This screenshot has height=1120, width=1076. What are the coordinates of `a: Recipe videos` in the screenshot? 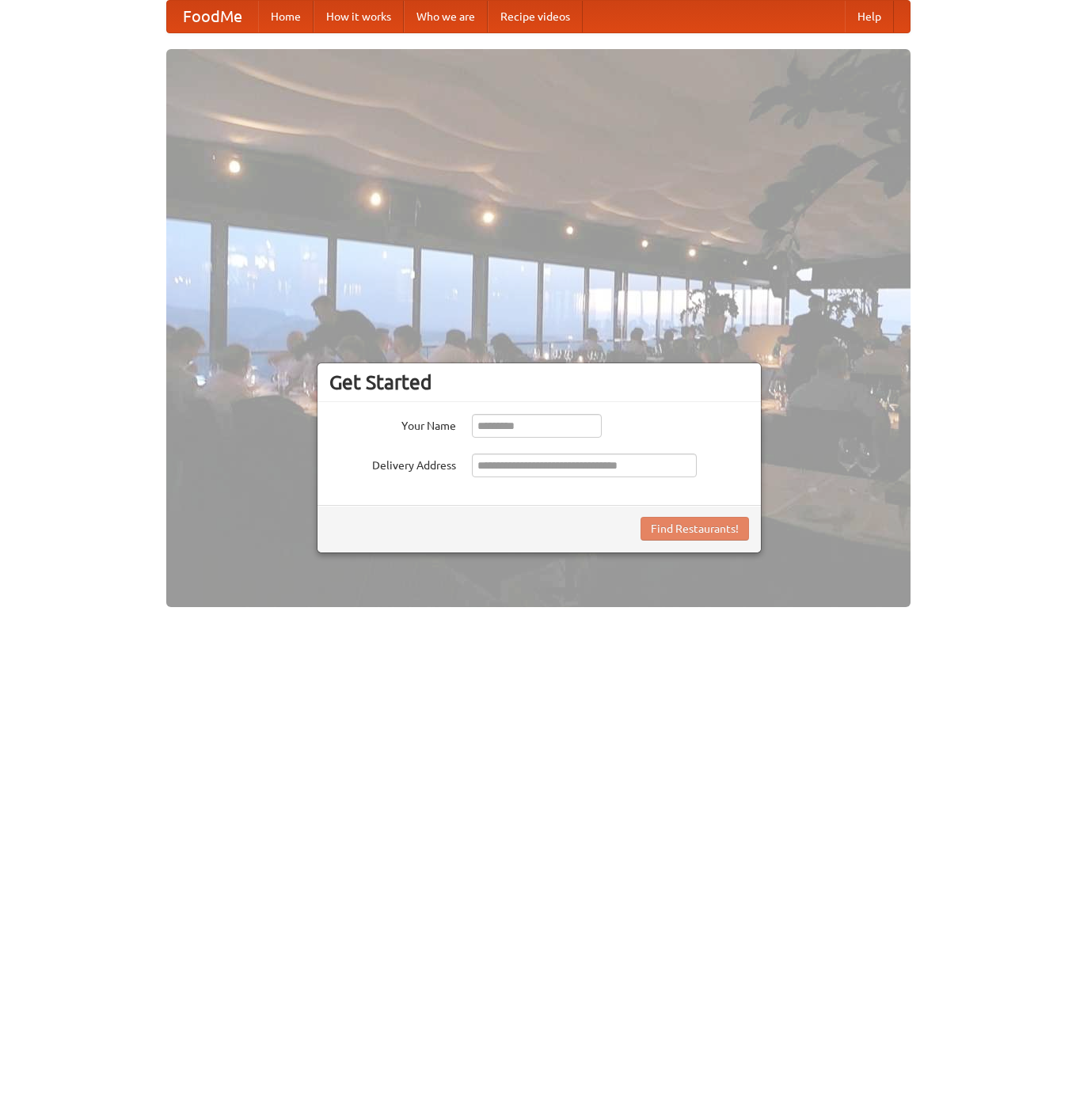 It's located at (535, 17).